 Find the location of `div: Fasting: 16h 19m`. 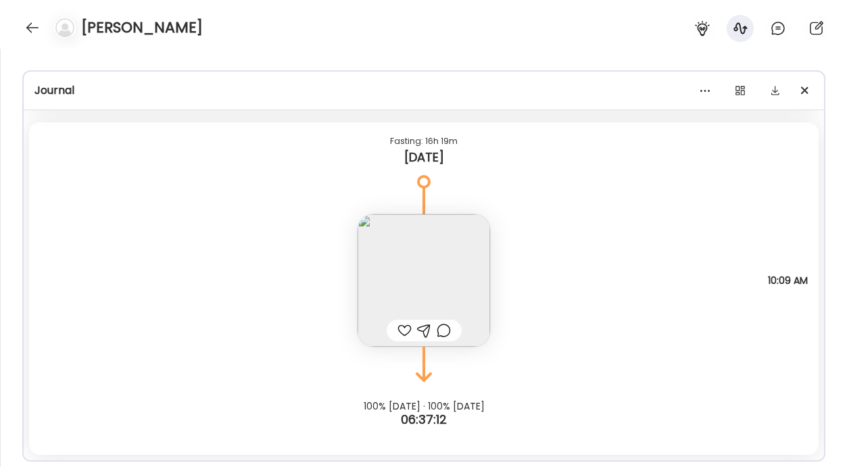

div: Fasting: 16h 19m is located at coordinates (424, 141).